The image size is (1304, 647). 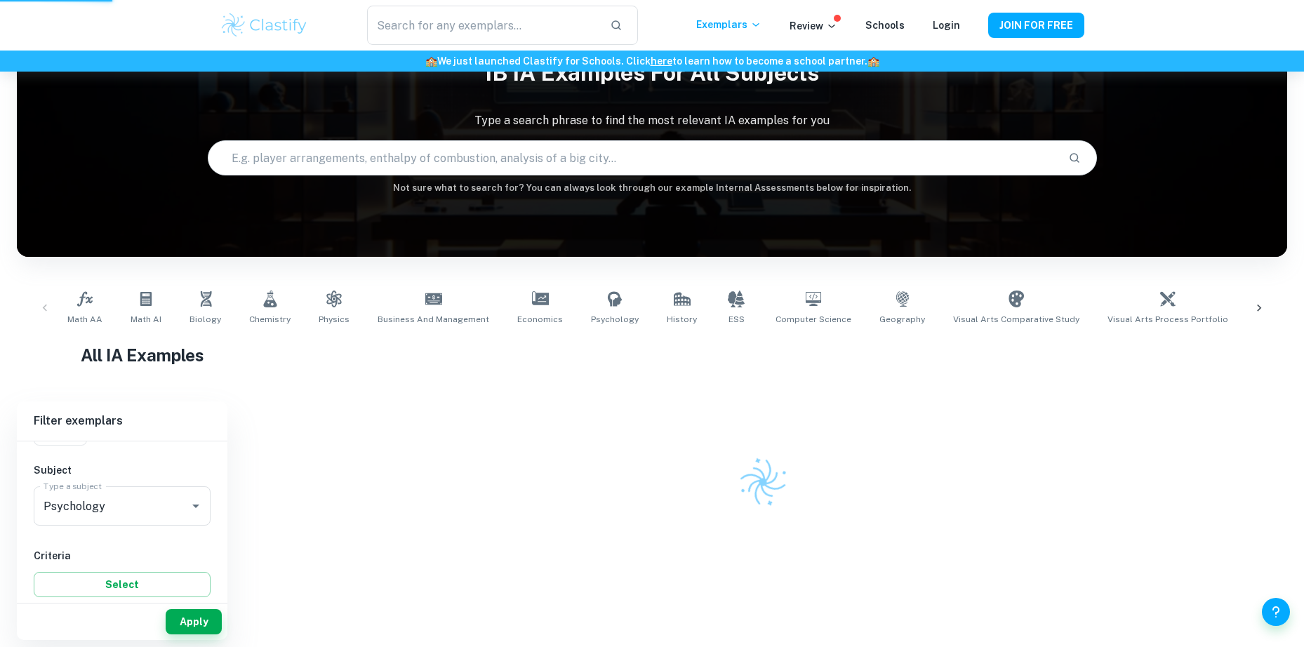 What do you see at coordinates (652, 188) in the screenshot?
I see `h6: Not sure what to search for? You can always look through our example Internal Assessments below f...` at bounding box center [652, 188].